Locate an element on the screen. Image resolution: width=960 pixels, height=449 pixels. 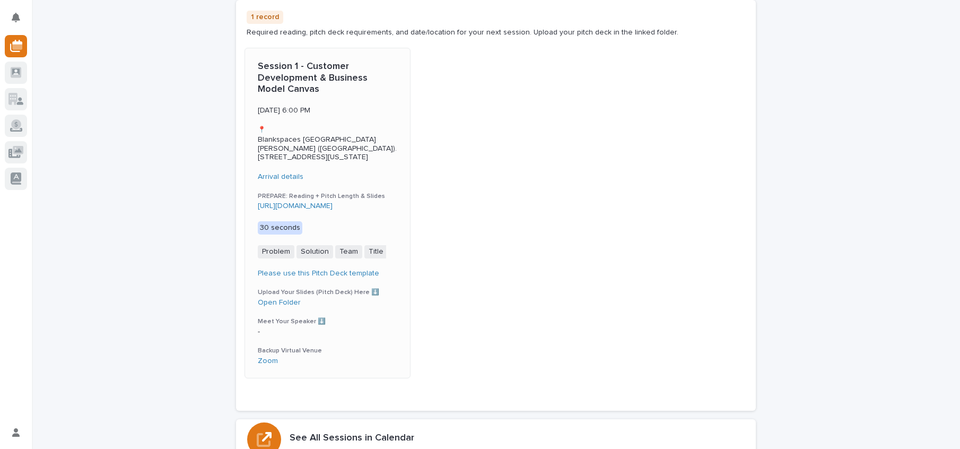
span: Title is located at coordinates (376, 251).